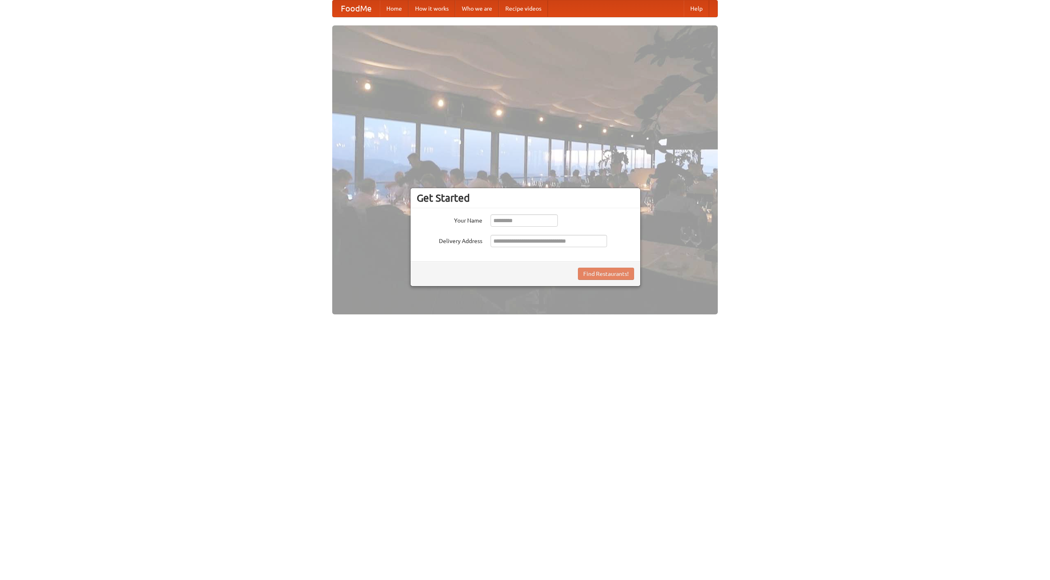 The image size is (1050, 580). What do you see at coordinates (394, 9) in the screenshot?
I see `a: Home` at bounding box center [394, 9].